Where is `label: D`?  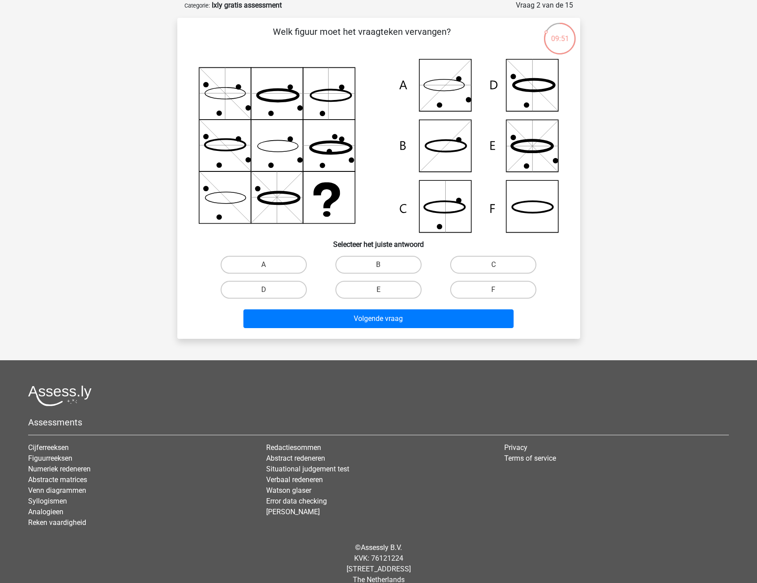 label: D is located at coordinates (263, 290).